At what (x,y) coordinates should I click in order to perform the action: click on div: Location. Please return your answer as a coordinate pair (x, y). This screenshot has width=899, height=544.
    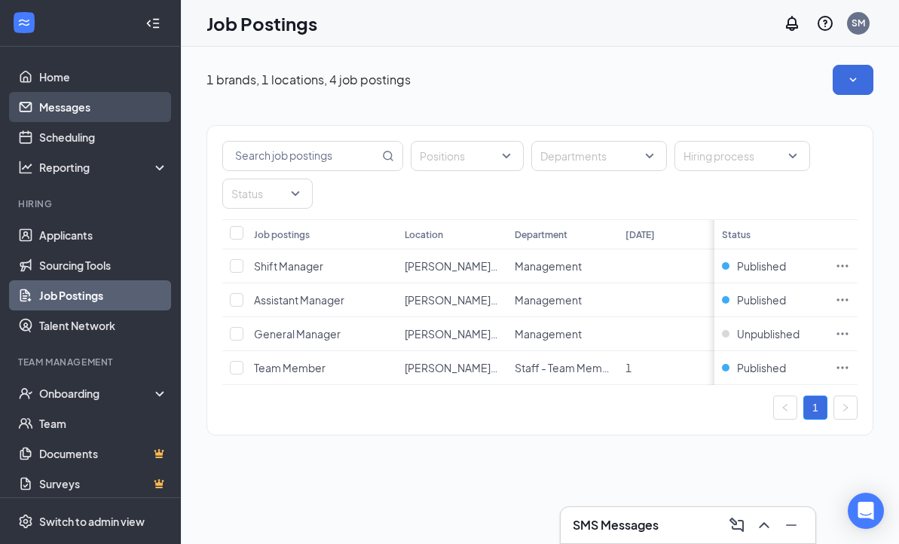
    Looking at the image, I should click on (424, 234).